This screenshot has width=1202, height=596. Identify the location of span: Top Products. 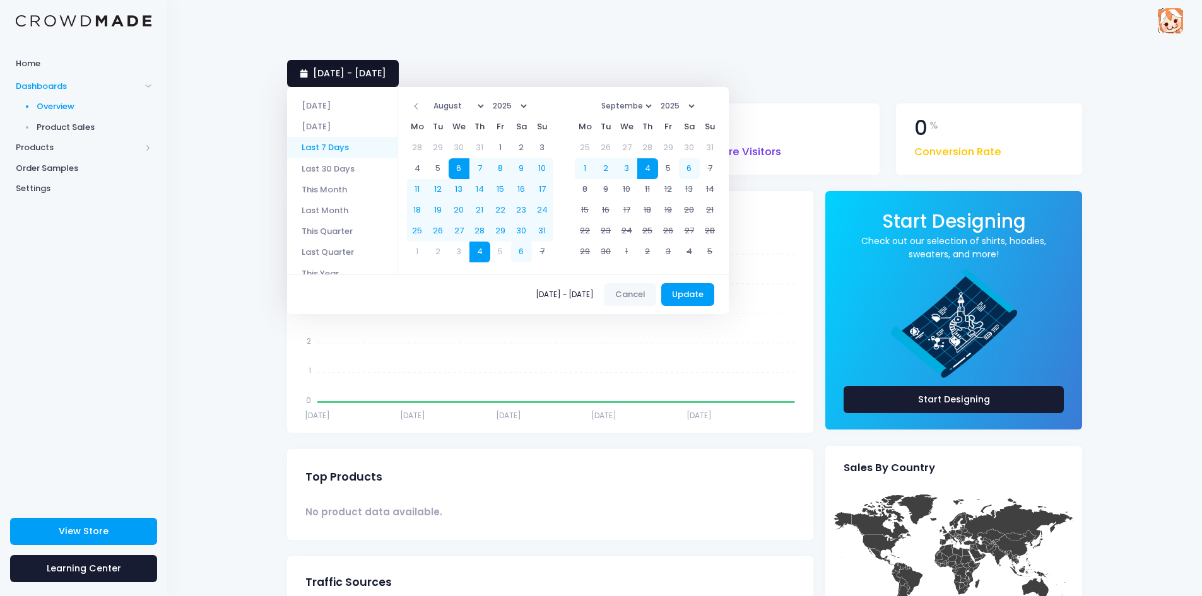
(344, 477).